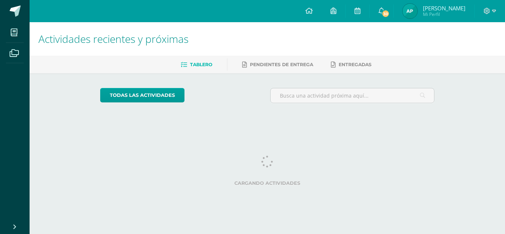  Describe the element at coordinates (281, 64) in the screenshot. I see `span: Pendientes de entrega` at that location.